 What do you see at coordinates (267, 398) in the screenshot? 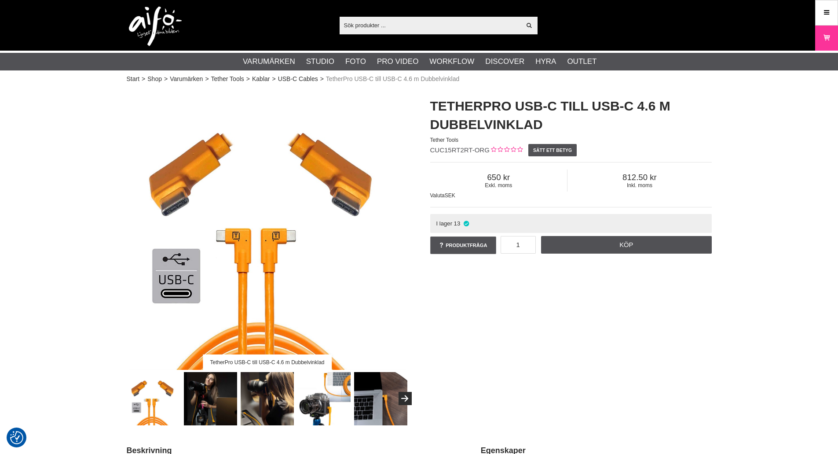
I see `img: Vinklad kontakt skyddar kamera- och datoranslutning` at bounding box center [267, 398].